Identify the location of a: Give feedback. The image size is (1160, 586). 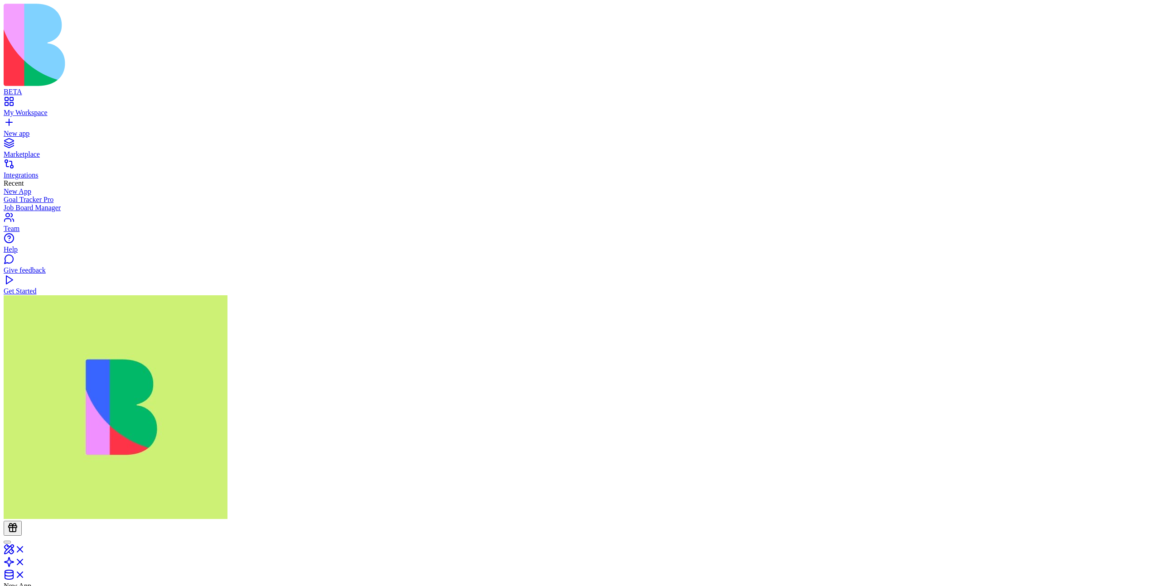
(580, 266).